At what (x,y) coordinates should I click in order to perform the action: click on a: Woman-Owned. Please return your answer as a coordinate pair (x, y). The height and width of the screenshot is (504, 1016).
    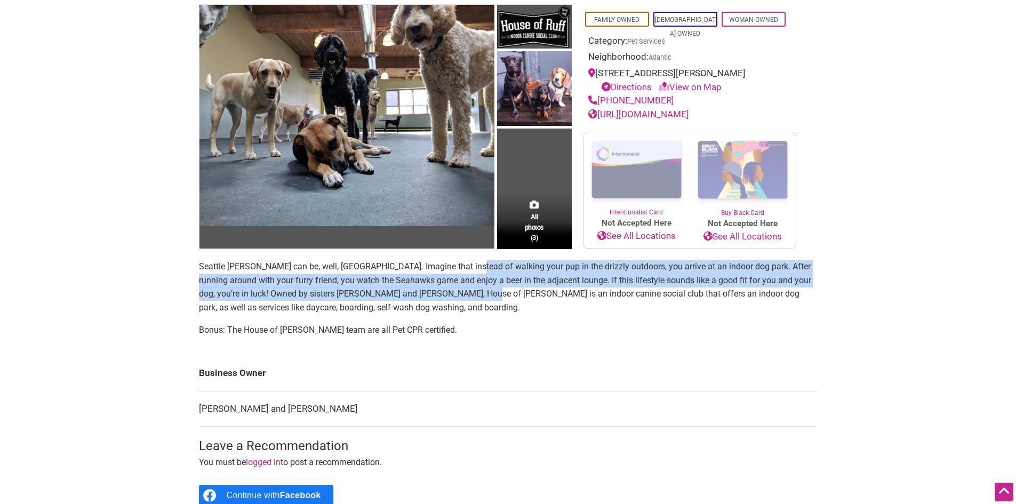
    Looking at the image, I should click on (754, 20).